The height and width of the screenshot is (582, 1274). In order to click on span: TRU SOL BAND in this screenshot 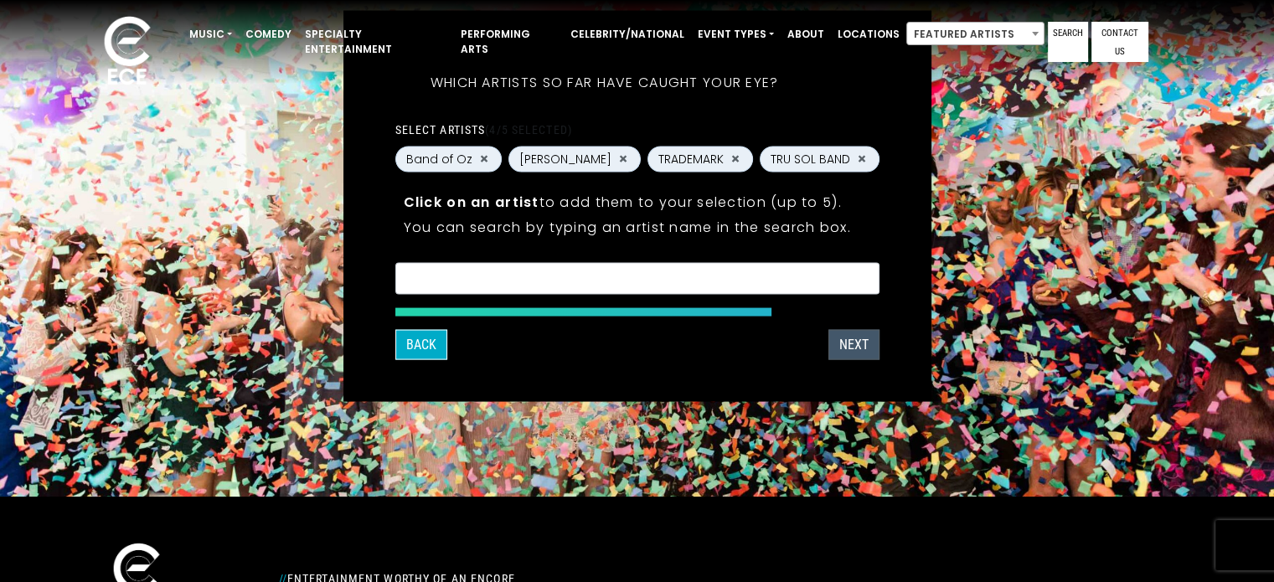, I will do `click(810, 158)`.